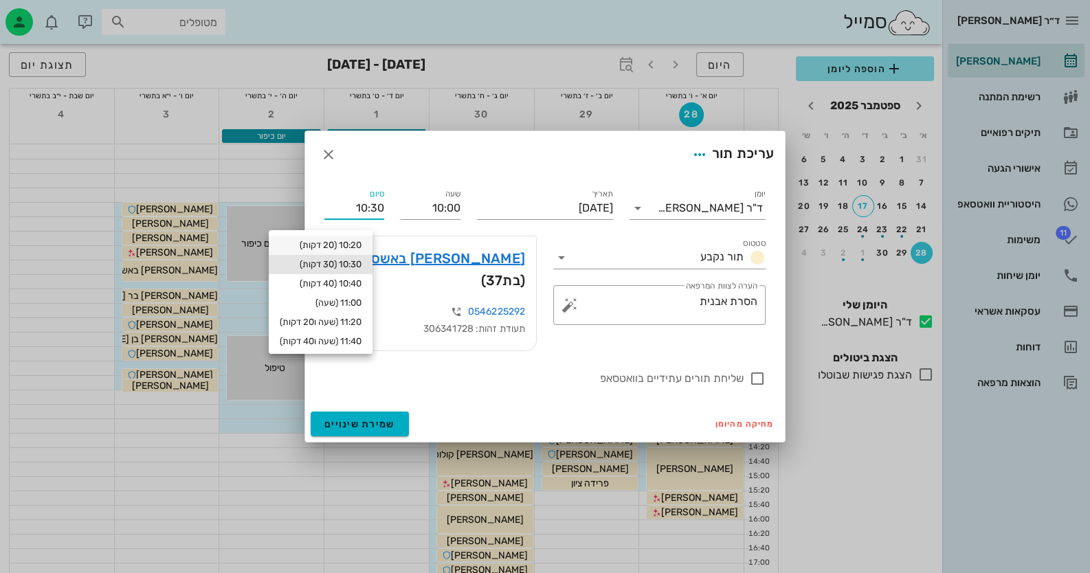 This screenshot has width=1090, height=573. What do you see at coordinates (359, 424) in the screenshot?
I see `button: שמירת שינויים` at bounding box center [359, 424].